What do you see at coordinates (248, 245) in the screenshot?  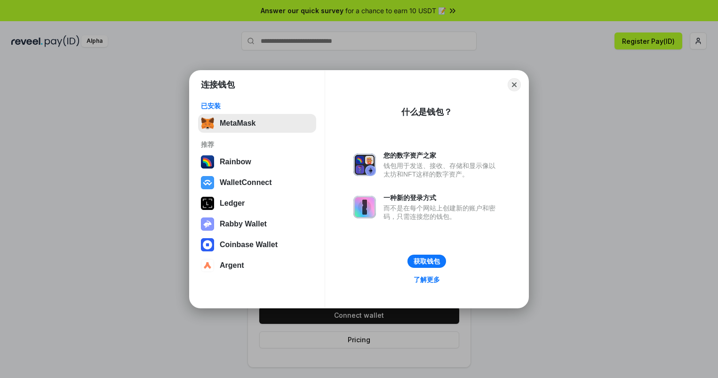 I see `div: Coinbase Wallet` at bounding box center [248, 245].